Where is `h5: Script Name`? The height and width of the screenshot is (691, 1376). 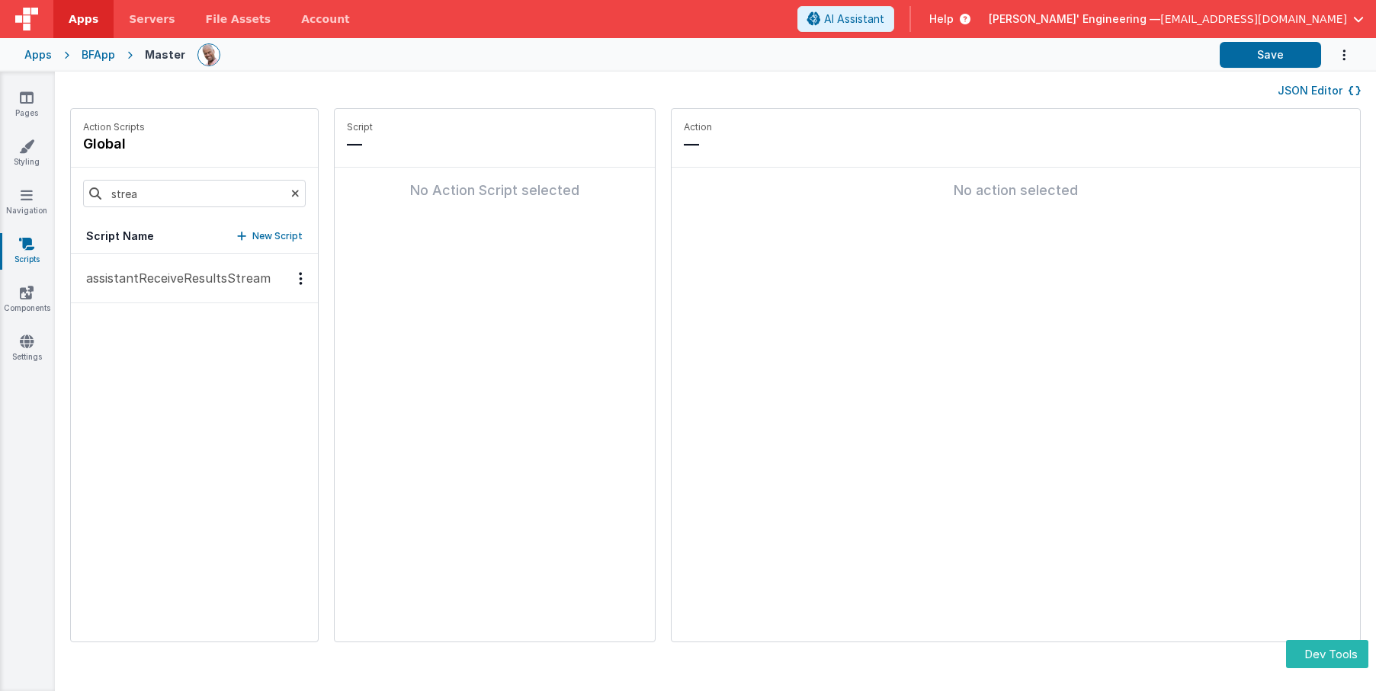
h5: Script Name is located at coordinates (120, 236).